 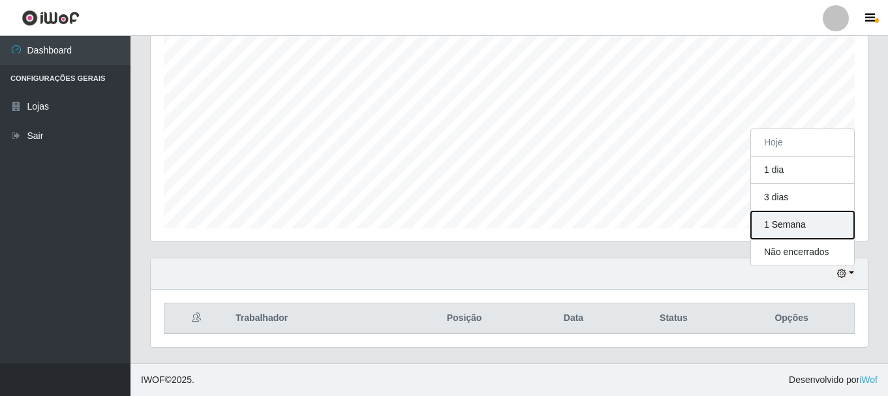 What do you see at coordinates (803, 225) in the screenshot?
I see `button: 1 Semana` at bounding box center [803, 225].